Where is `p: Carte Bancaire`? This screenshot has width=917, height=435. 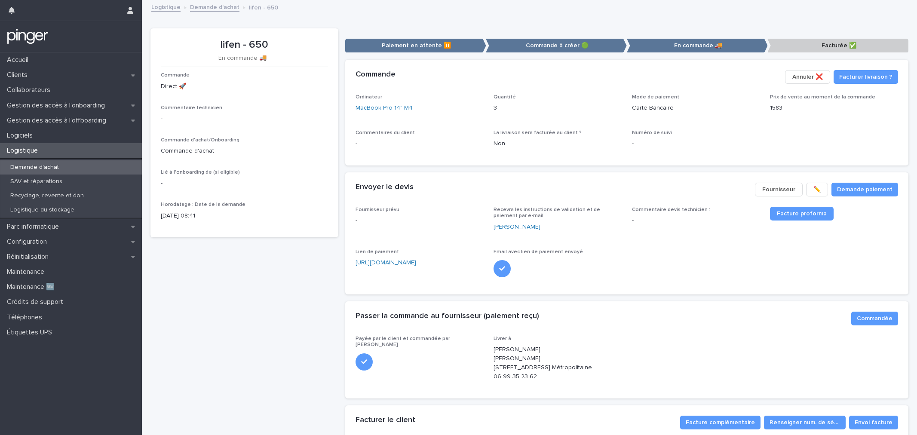
p: Carte Bancaire is located at coordinates (696, 108).